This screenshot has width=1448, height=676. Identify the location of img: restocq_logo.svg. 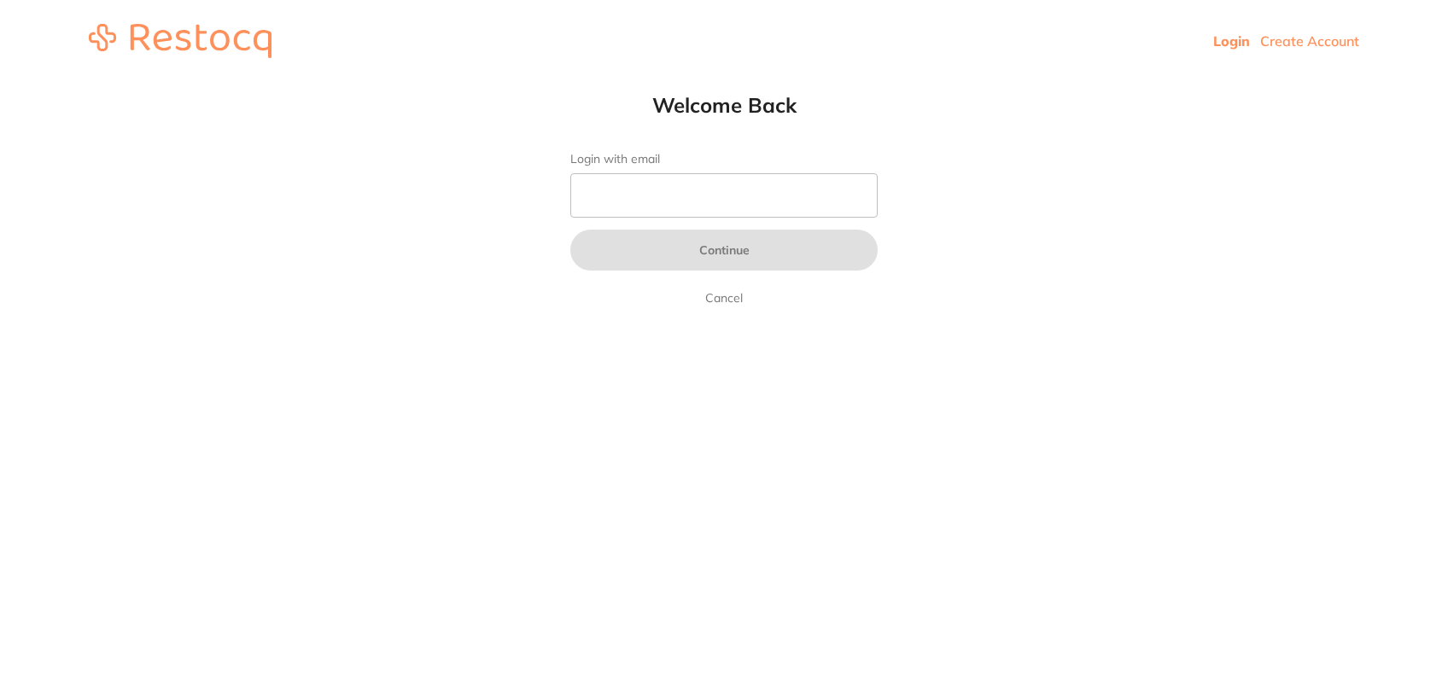
(180, 41).